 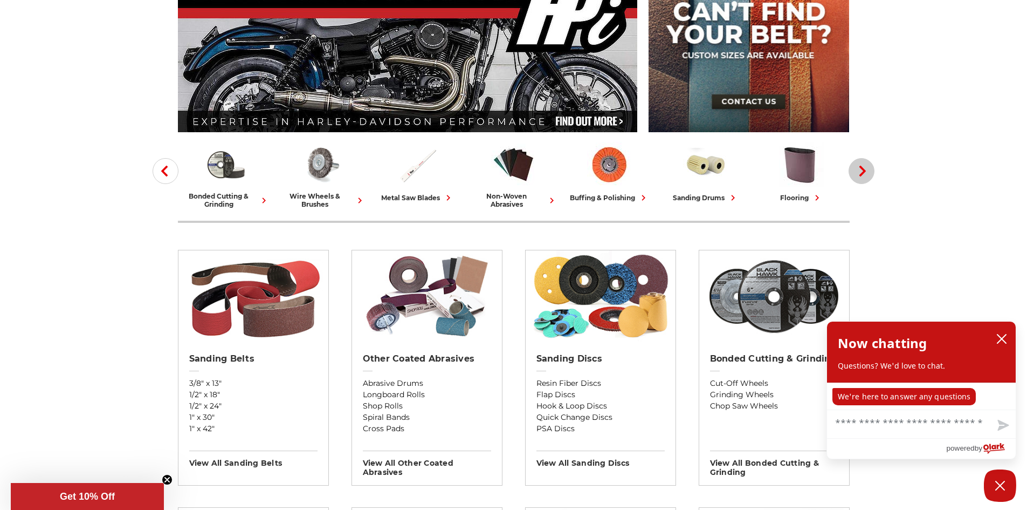 I want to click on a: 3/8" x 13", so click(x=253, y=383).